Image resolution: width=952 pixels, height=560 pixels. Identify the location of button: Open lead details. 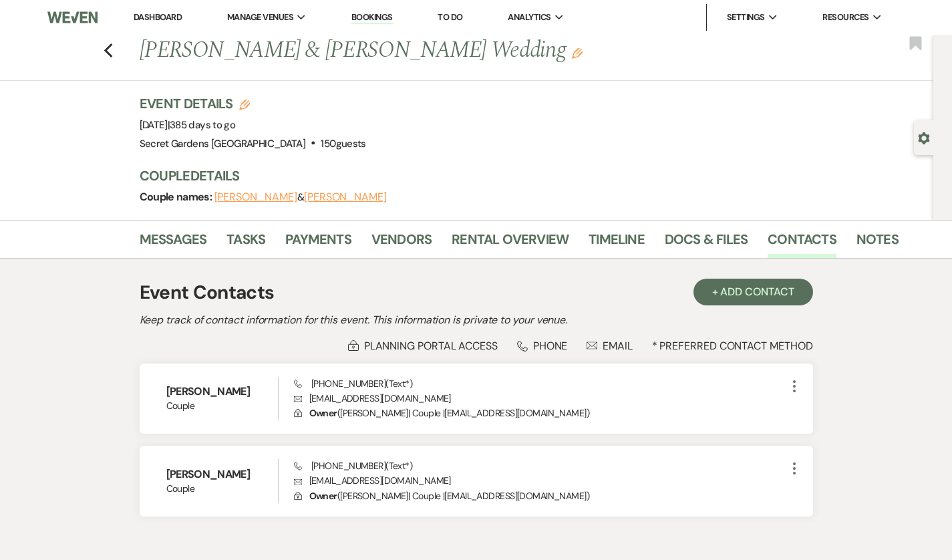
(923, 137).